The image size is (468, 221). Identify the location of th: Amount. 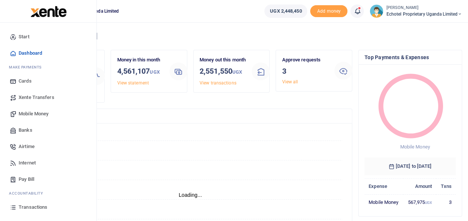
(420, 186).